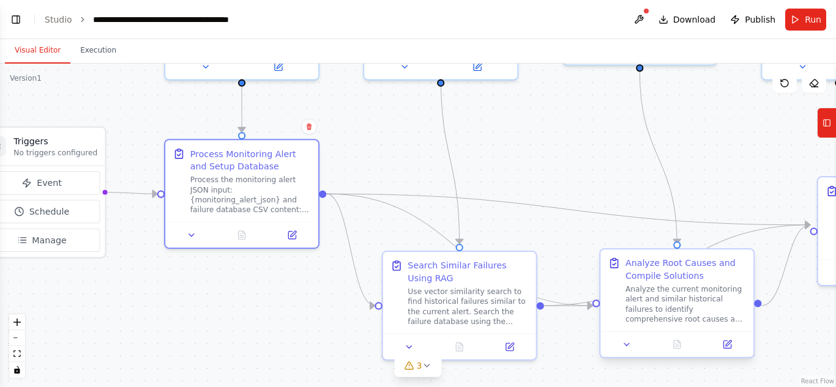 This screenshot has height=387, width=836. Describe the element at coordinates (37, 51) in the screenshot. I see `button: Visual Editor` at that location.